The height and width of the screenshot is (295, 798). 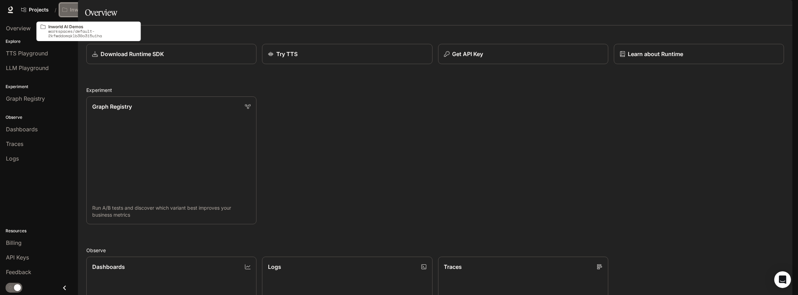 I want to click on h2: Observe, so click(x=435, y=250).